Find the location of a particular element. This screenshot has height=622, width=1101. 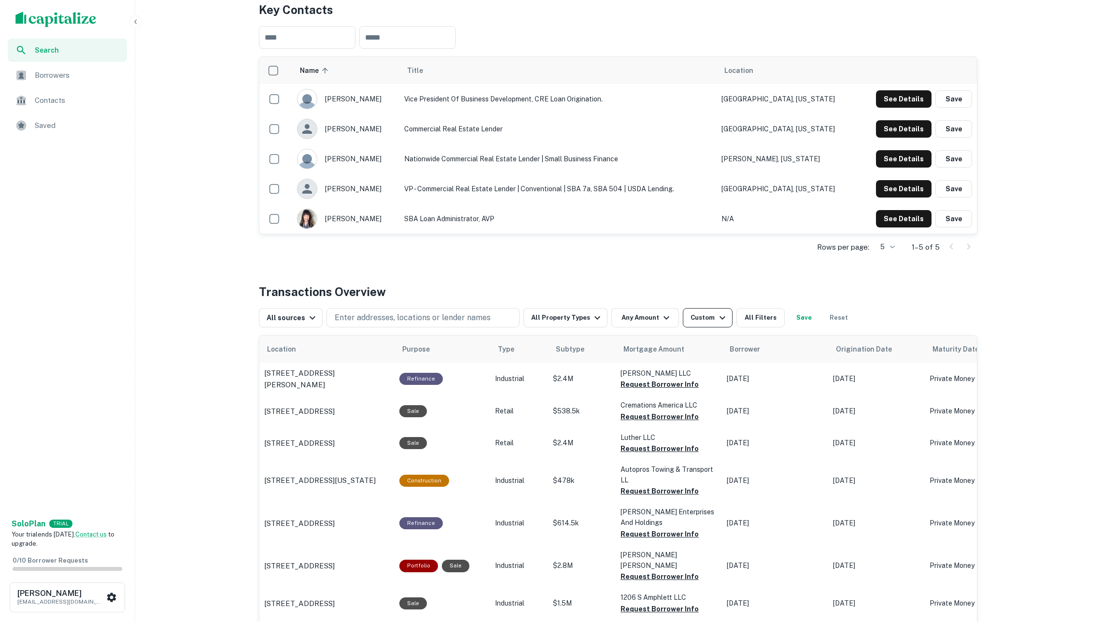

div: Search is located at coordinates (67, 50).